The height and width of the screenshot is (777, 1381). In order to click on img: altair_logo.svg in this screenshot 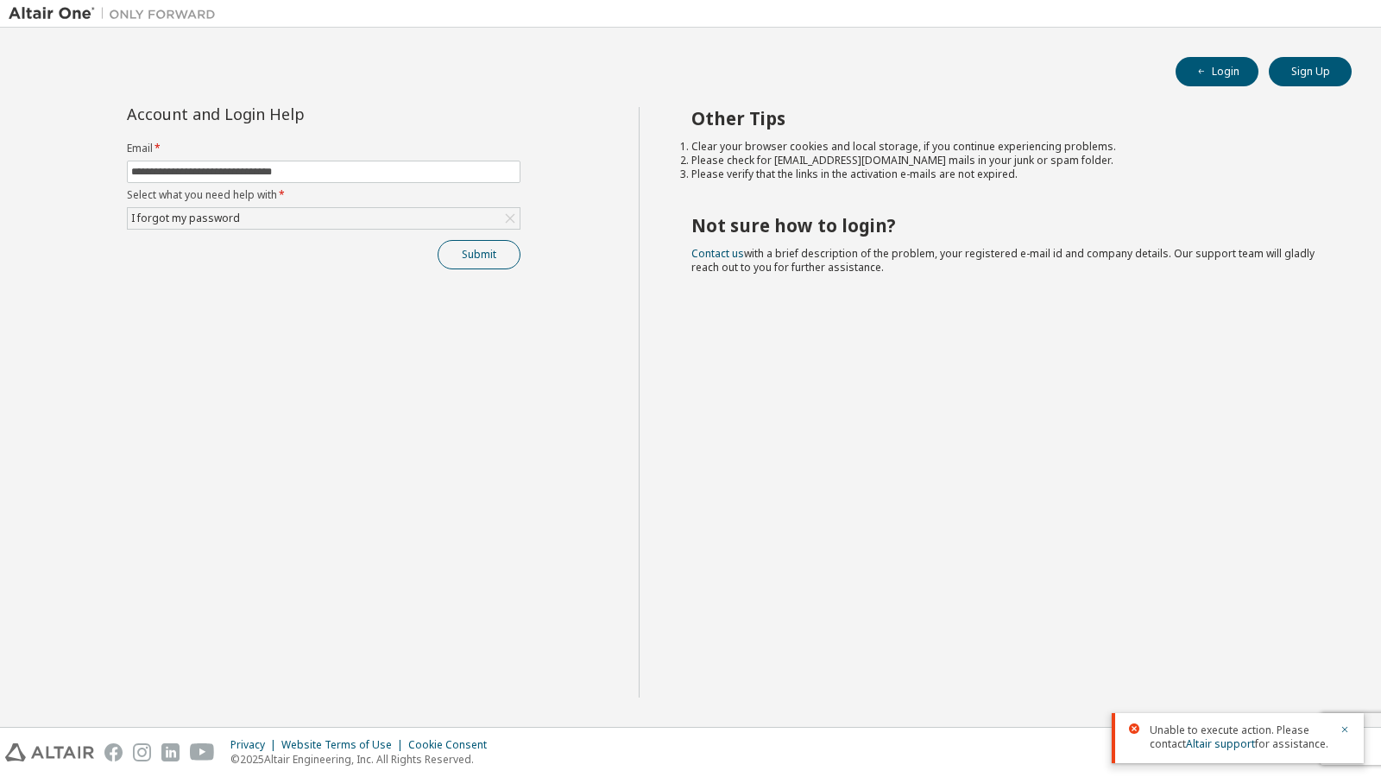, I will do `click(49, 752)`.